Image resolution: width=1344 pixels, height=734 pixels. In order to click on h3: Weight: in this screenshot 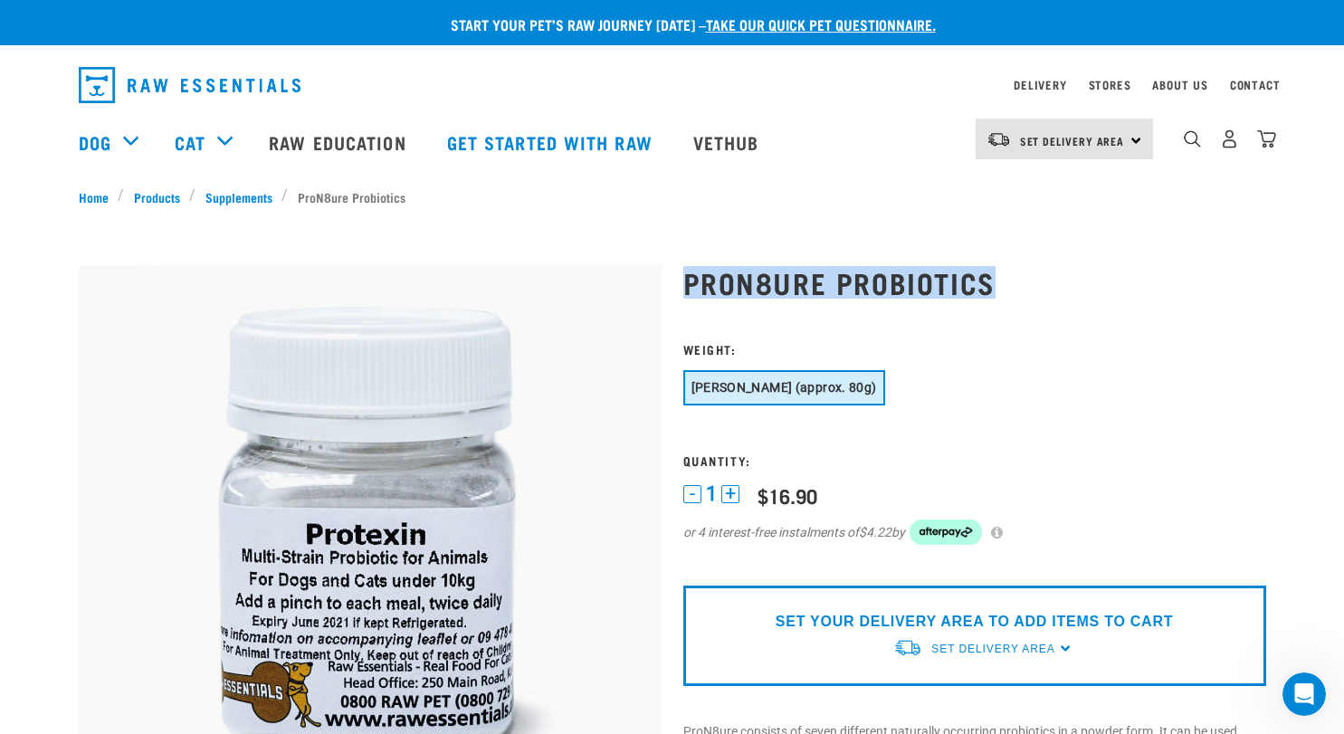, I will do `click(975, 348)`.